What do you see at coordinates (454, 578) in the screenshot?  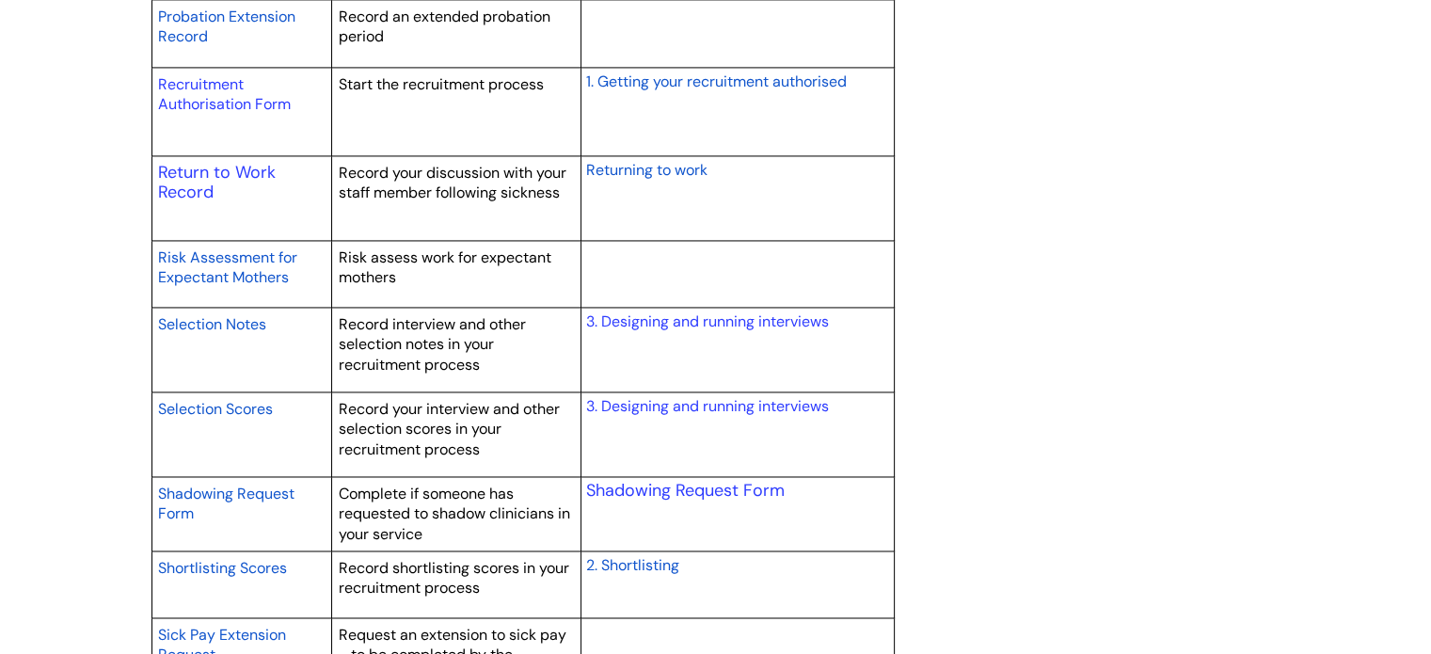 I see `span: Record shortlisting scores in your recruitment process` at bounding box center [454, 578].